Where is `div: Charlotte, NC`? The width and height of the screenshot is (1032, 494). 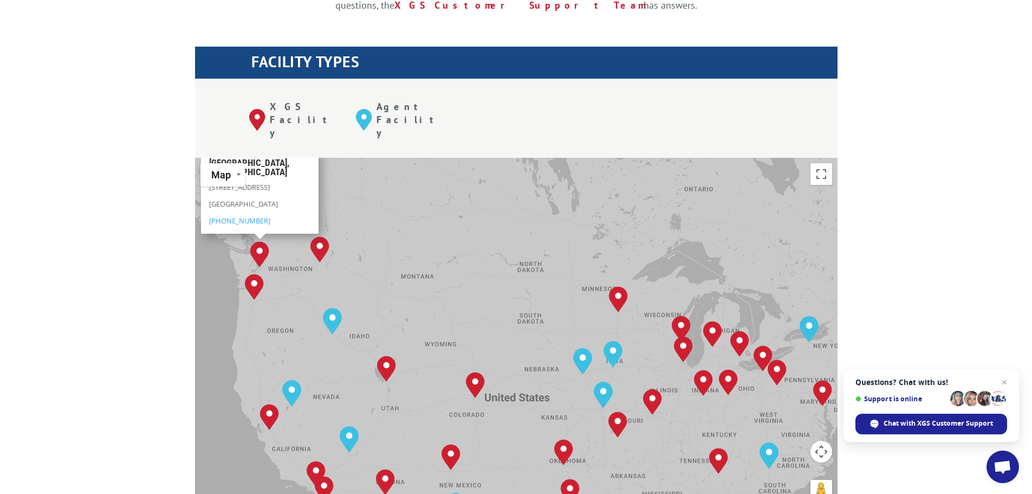 div: Charlotte, NC is located at coordinates (769, 455).